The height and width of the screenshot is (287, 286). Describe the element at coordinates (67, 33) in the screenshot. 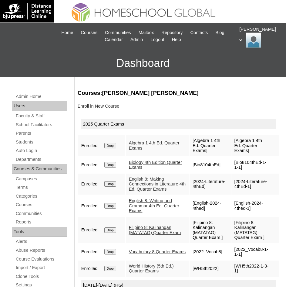

I see `a: Home` at that location.